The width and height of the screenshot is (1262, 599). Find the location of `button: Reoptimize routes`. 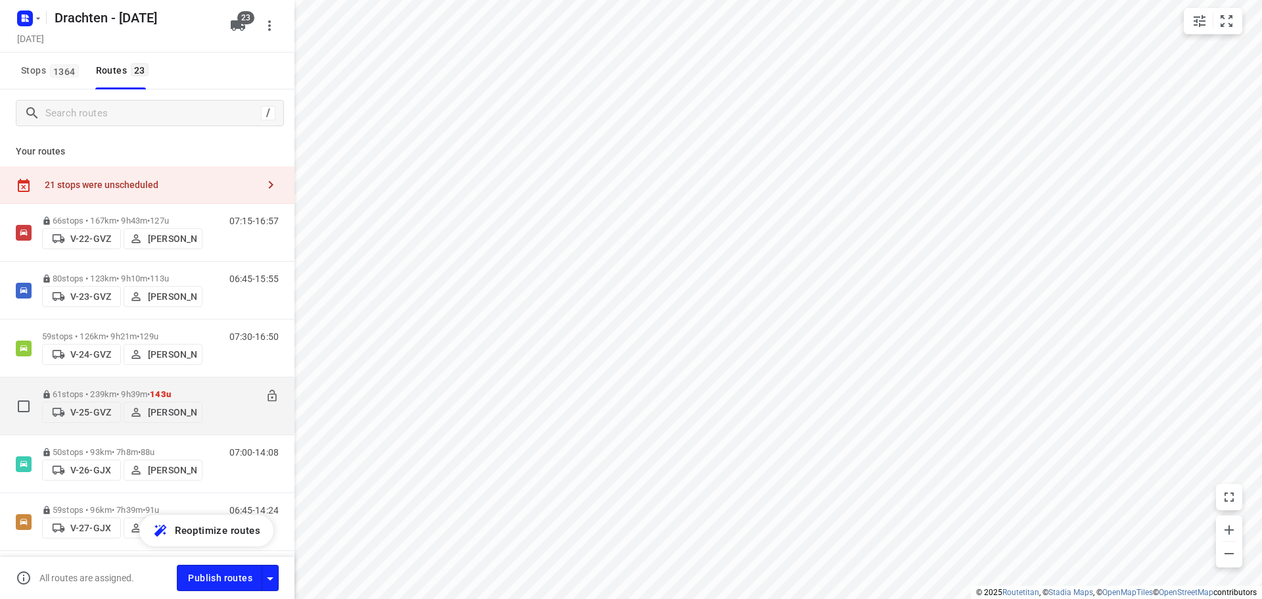

button: Reoptimize routes is located at coordinates (206, 531).